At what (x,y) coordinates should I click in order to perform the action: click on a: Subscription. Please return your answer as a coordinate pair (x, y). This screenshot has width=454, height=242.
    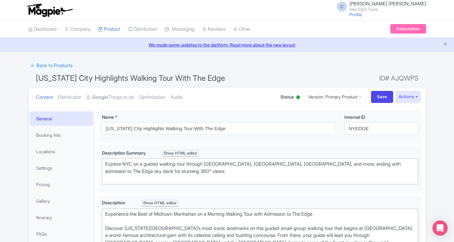
    Looking at the image, I should click on (408, 29).